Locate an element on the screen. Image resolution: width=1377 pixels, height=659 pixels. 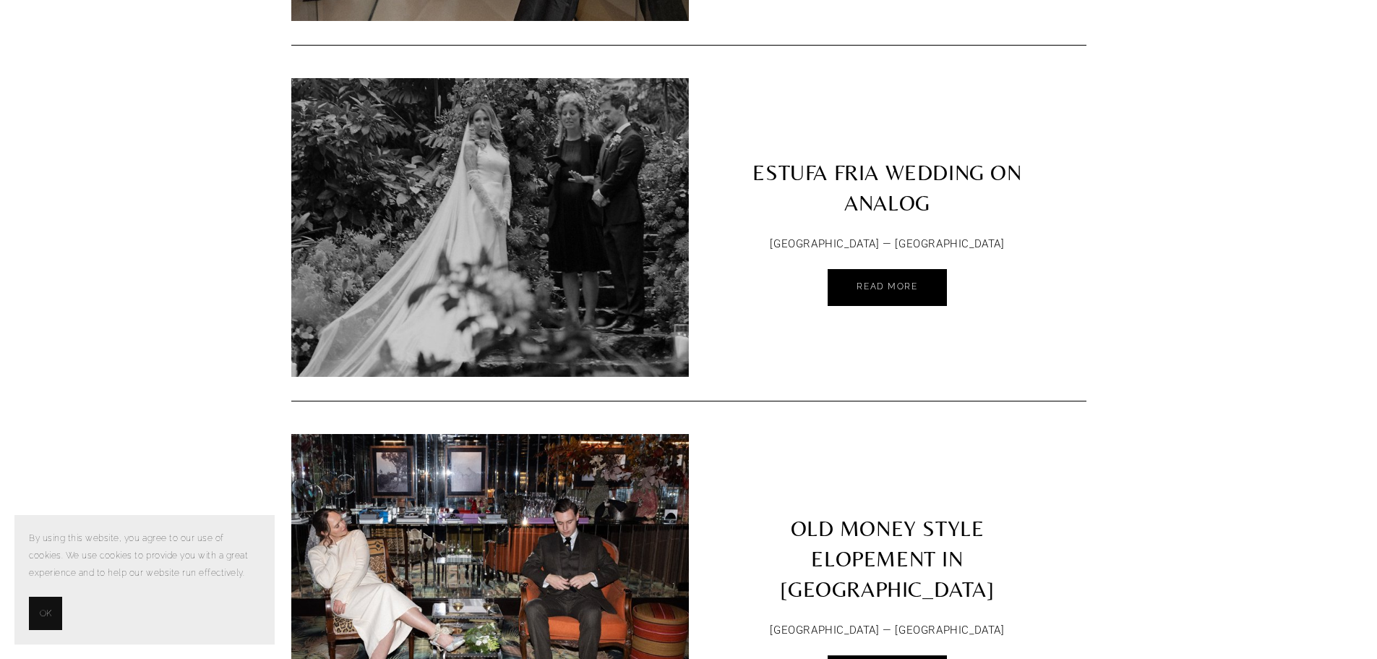
span: OK is located at coordinates (46, 613).